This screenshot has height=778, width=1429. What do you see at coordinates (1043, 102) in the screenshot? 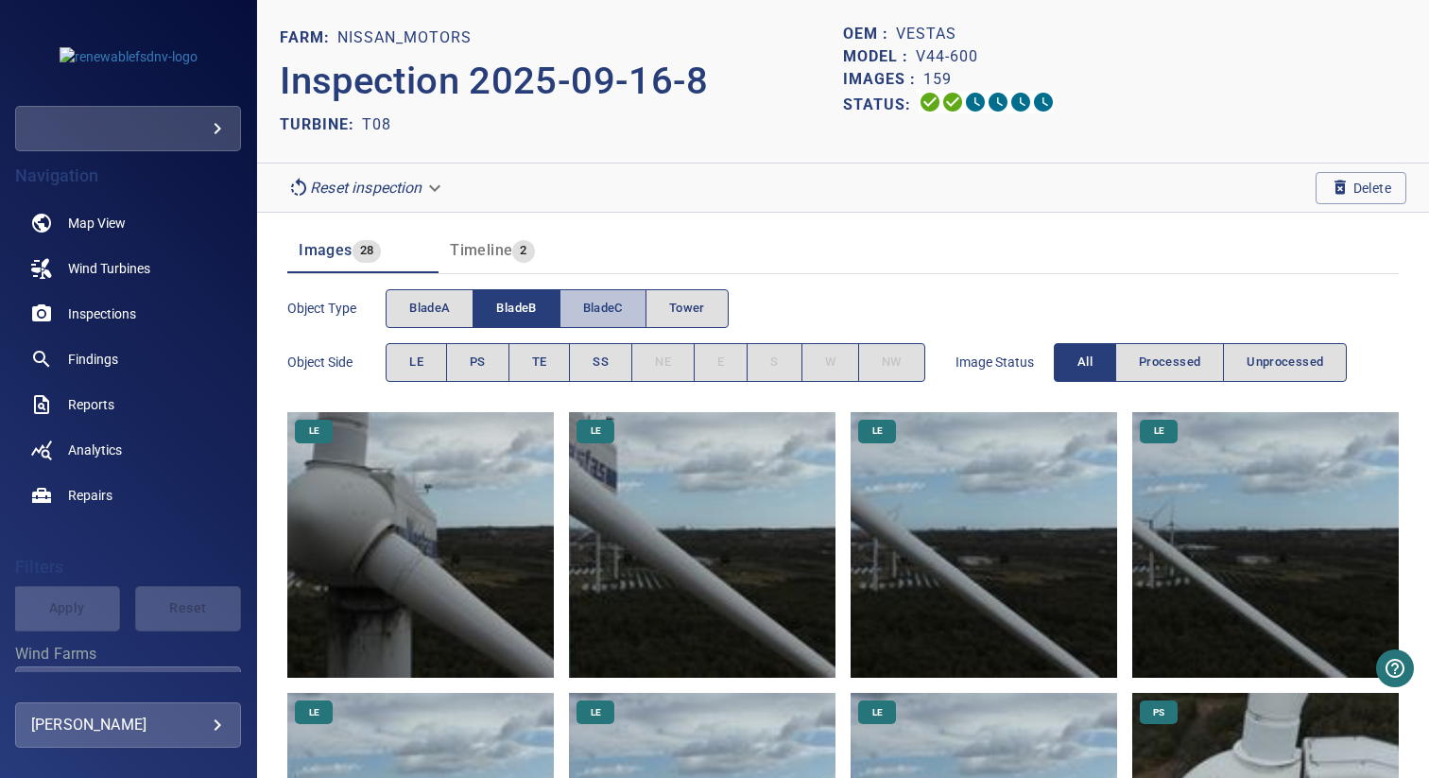
I see `svg: Classification 0%` at bounding box center [1043, 102].